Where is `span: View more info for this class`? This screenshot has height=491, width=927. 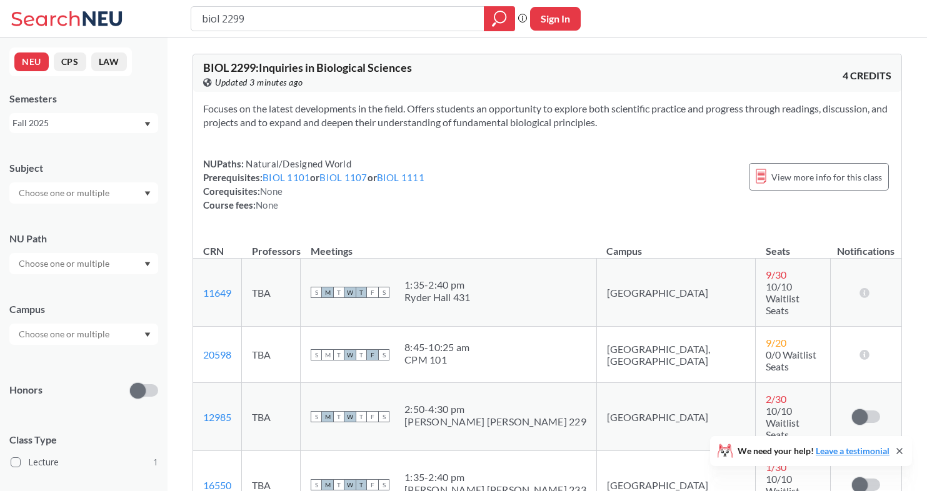
span: View more info for this class is located at coordinates (827, 177).